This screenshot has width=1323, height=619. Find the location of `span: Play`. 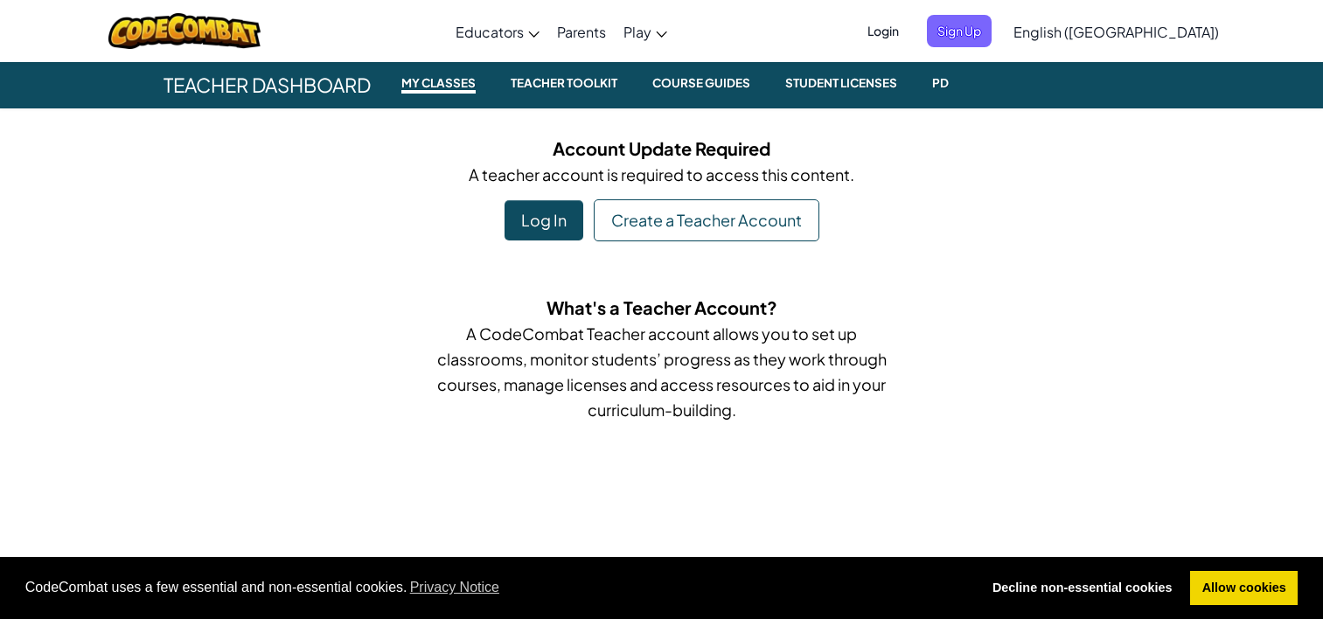

span: Play is located at coordinates (637, 31).